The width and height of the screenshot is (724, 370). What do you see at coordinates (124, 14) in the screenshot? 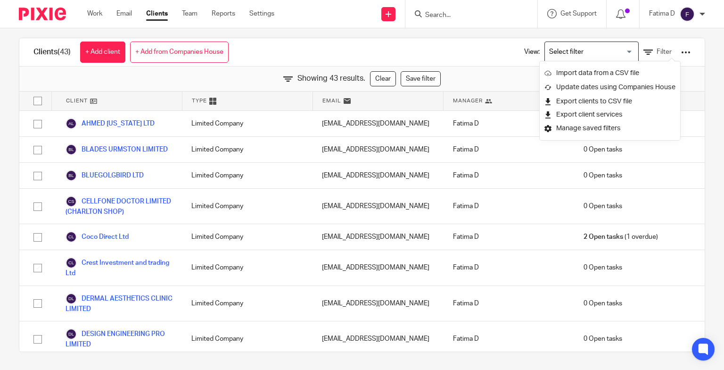
I see `a: Email` at bounding box center [124, 14].